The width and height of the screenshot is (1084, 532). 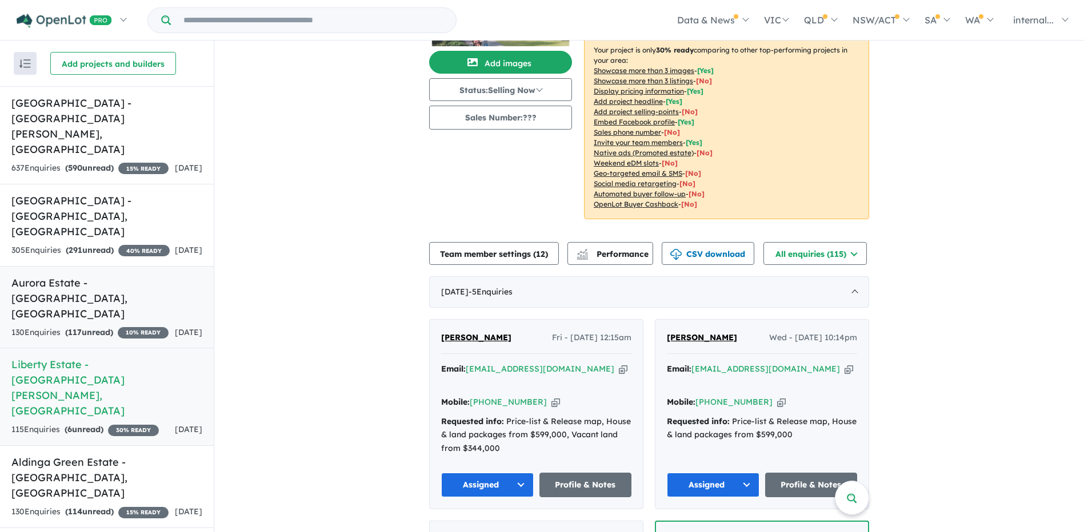 I want to click on span: 10 % READY, so click(x=143, y=333).